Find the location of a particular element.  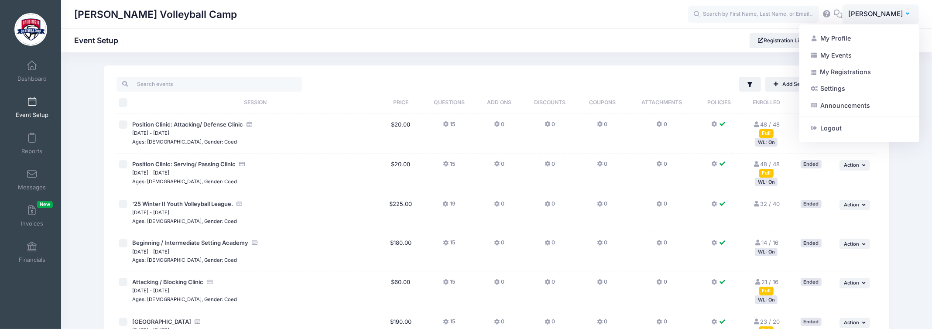

a: 21 / 16 Full is located at coordinates (766, 286).